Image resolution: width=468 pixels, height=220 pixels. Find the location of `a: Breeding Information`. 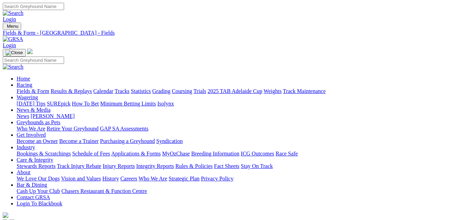

a: Breeding Information is located at coordinates (215, 153).